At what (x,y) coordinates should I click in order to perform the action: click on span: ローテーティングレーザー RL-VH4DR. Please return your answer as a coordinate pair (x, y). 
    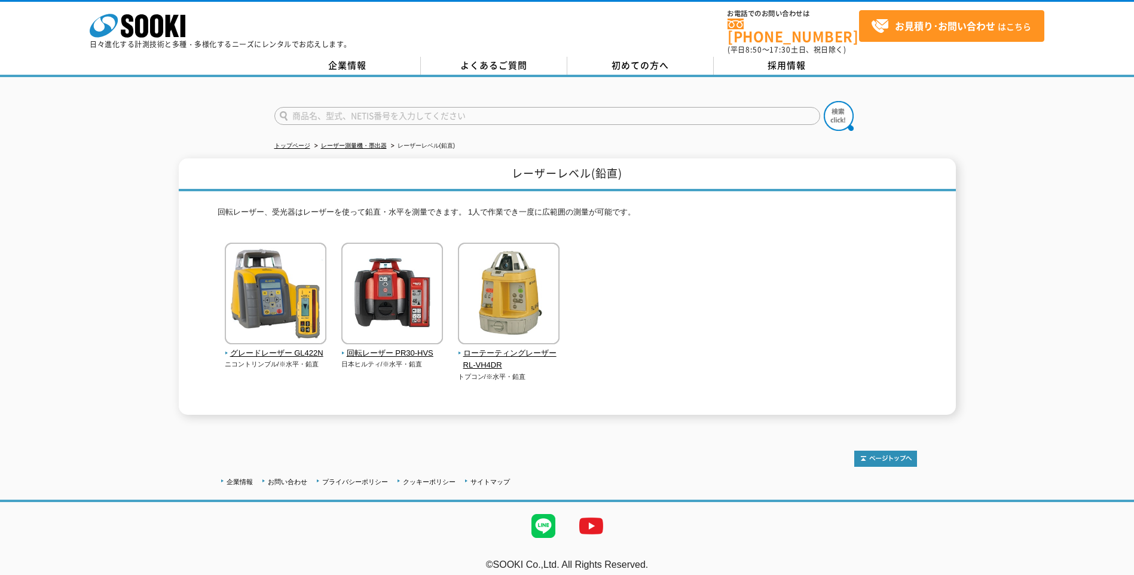
    Looking at the image, I should click on (509, 360).